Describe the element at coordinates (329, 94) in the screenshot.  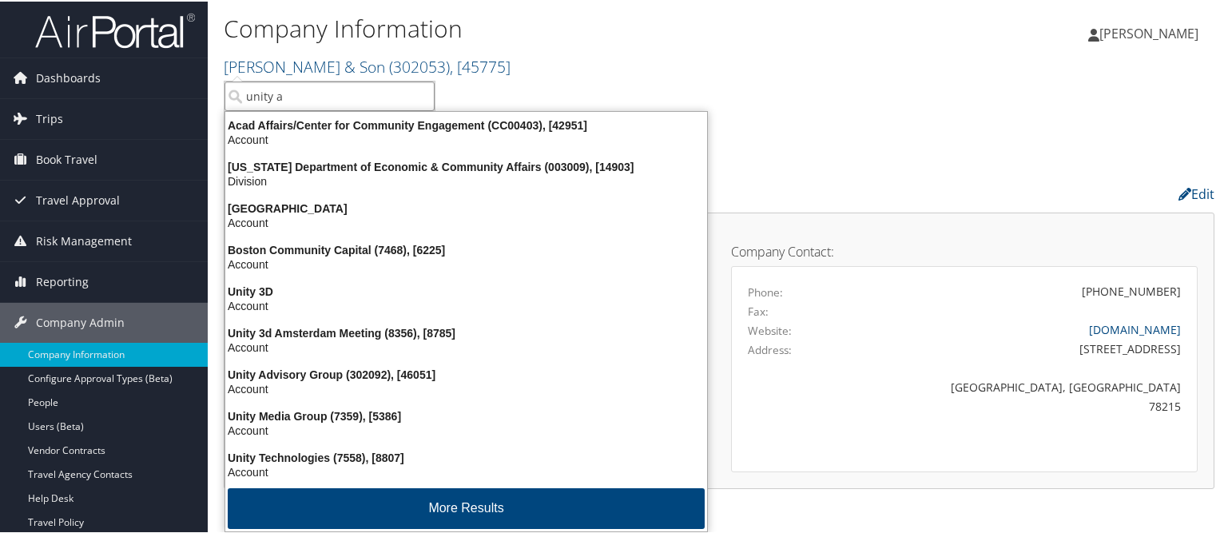
I see `input: Search Accounts` at that location.